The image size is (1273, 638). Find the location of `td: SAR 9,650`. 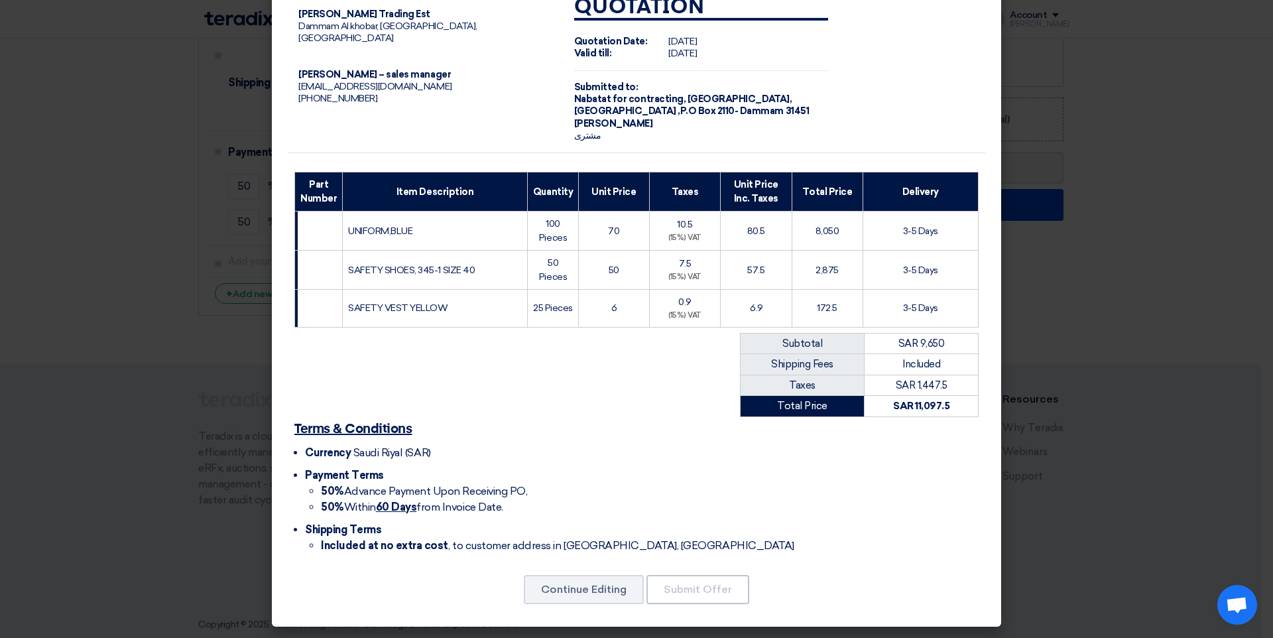

td: SAR 9,650 is located at coordinates (922, 343).